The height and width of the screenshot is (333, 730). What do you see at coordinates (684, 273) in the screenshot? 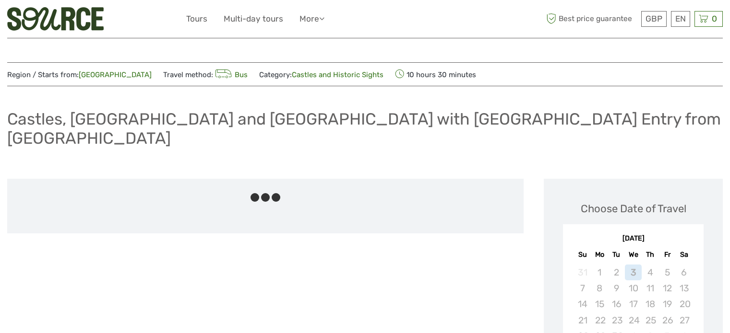
I see `div: Not available Saturday, September 6th, 2025` at bounding box center [684, 273].